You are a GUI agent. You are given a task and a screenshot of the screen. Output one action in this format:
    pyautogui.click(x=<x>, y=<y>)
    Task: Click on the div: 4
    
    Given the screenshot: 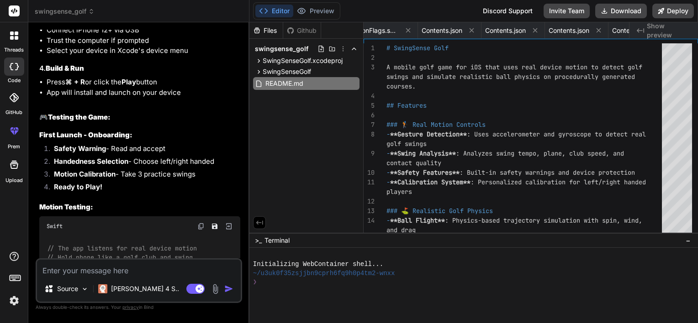 What is the action you would take?
    pyautogui.click(x=369, y=96)
    